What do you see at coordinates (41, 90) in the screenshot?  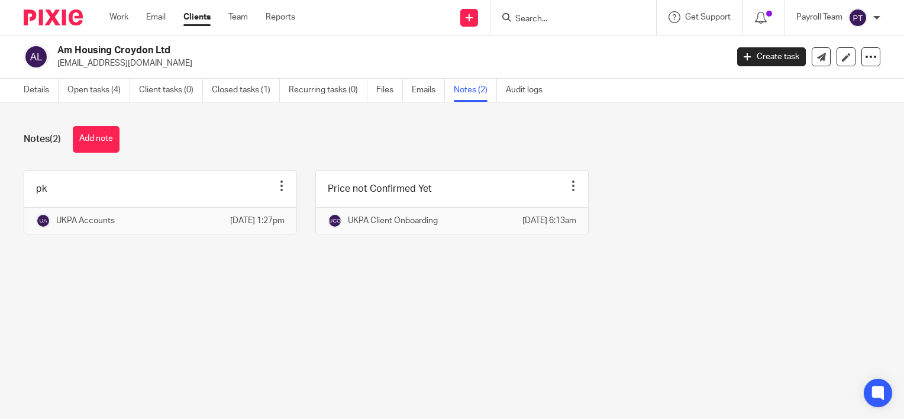 I see `a: Details` at bounding box center [41, 90].